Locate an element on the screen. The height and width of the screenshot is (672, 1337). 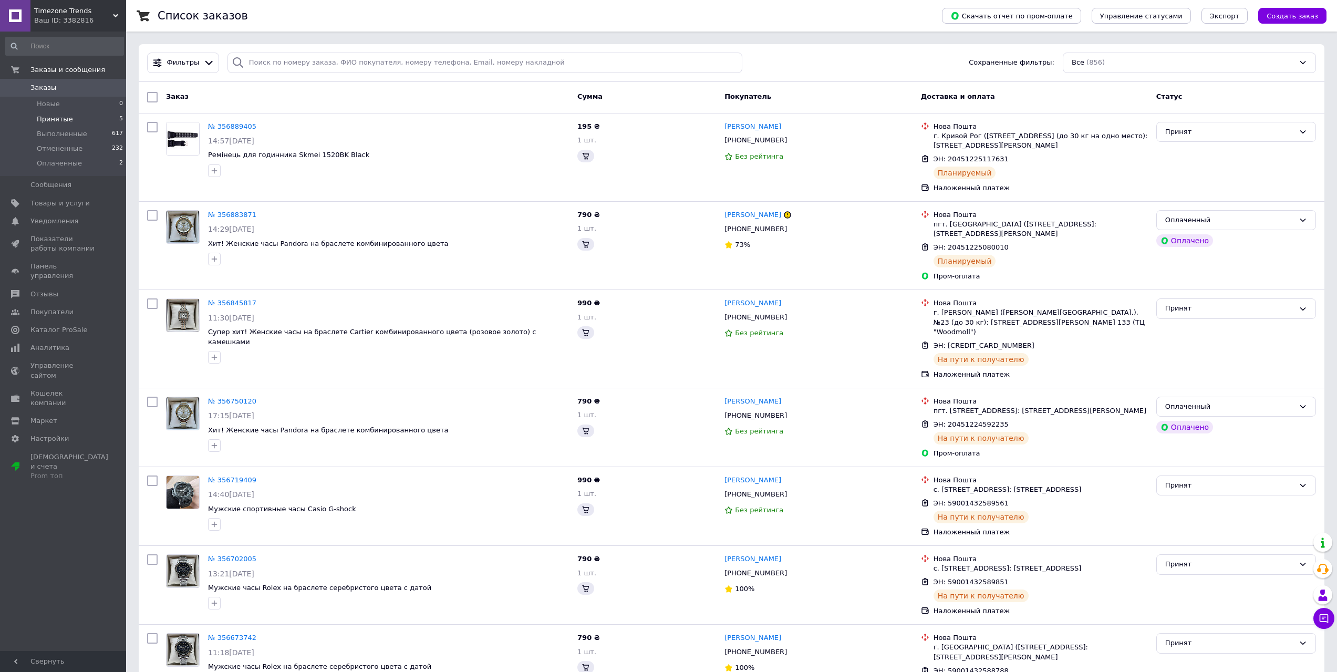
input: Поиск is located at coordinates (65, 46).